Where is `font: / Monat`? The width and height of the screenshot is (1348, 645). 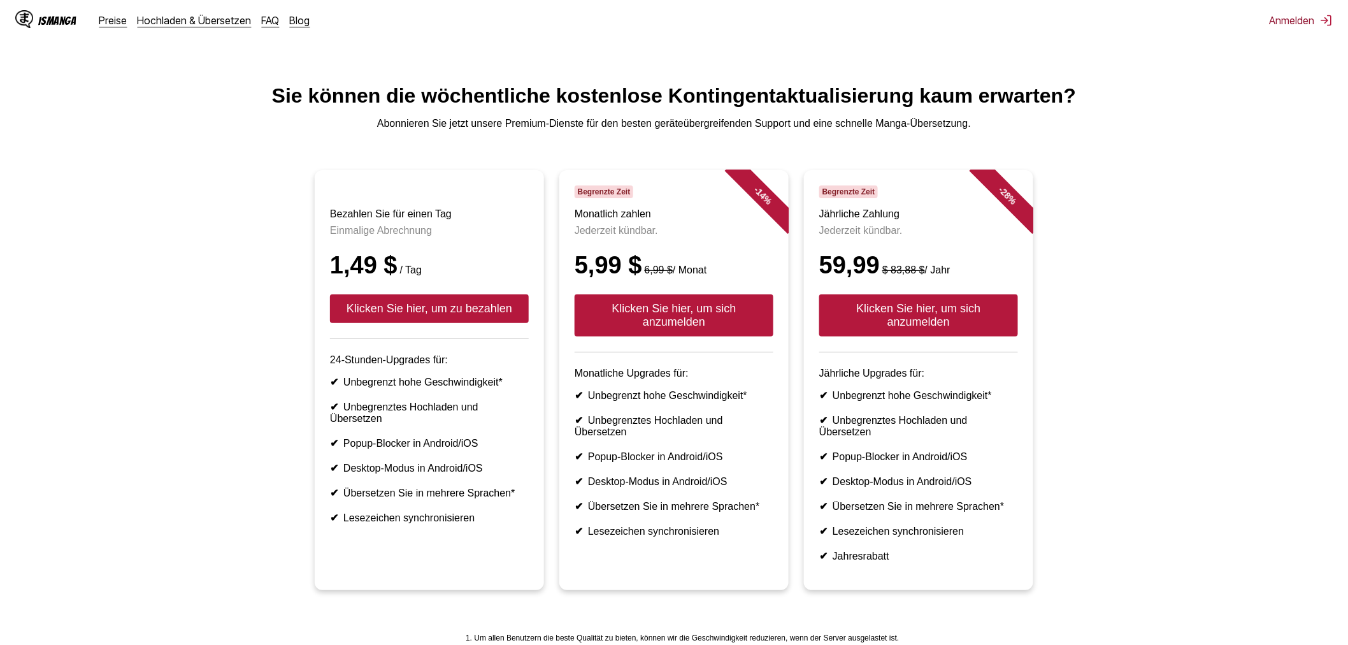
font: / Monat is located at coordinates (689, 270).